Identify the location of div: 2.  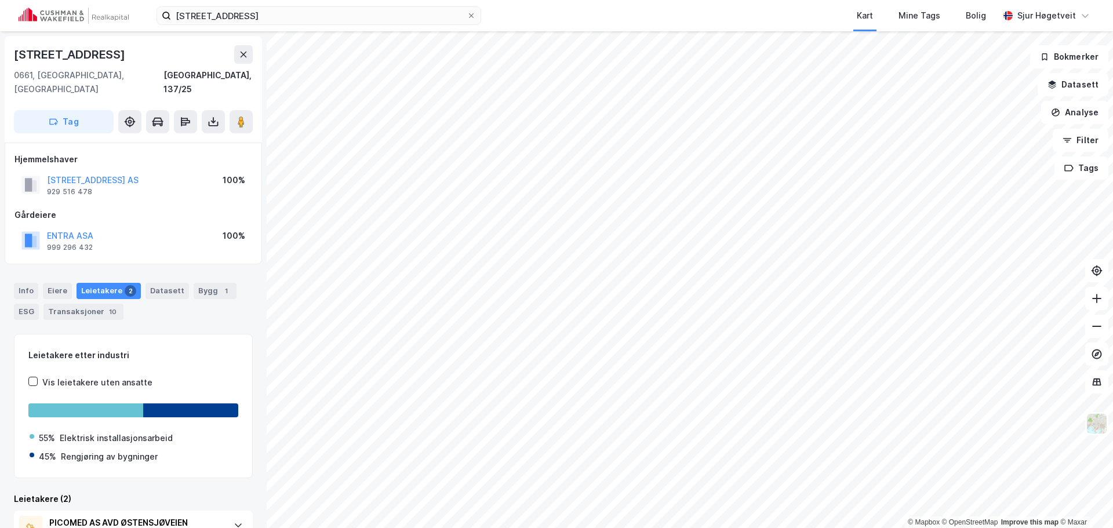
(130, 291).